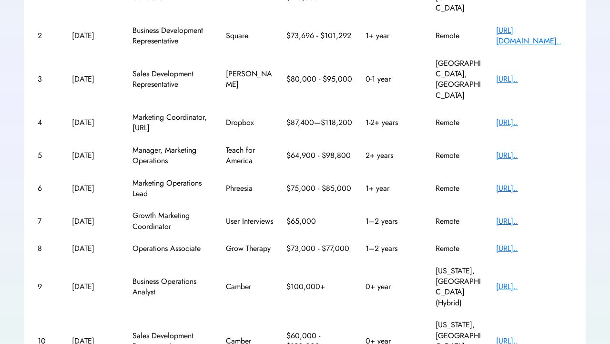  What do you see at coordinates (250, 188) in the screenshot?
I see `div: Phreesia` at bounding box center [250, 188].